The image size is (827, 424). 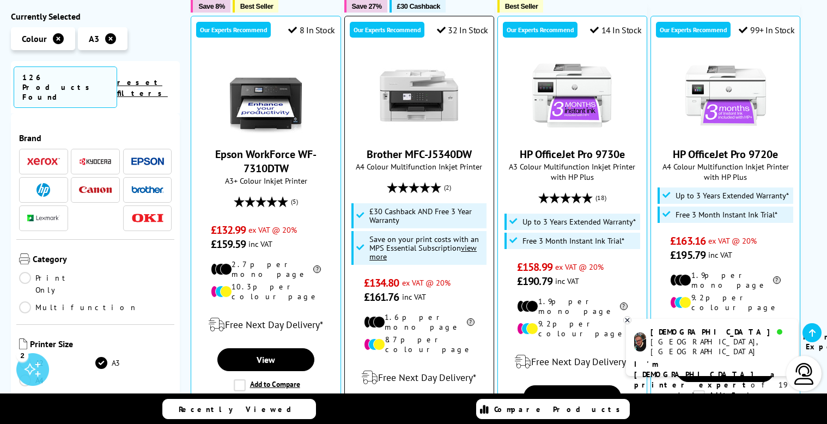 What do you see at coordinates (311, 30) in the screenshot?
I see `div: 8 In Stock` at bounding box center [311, 30].